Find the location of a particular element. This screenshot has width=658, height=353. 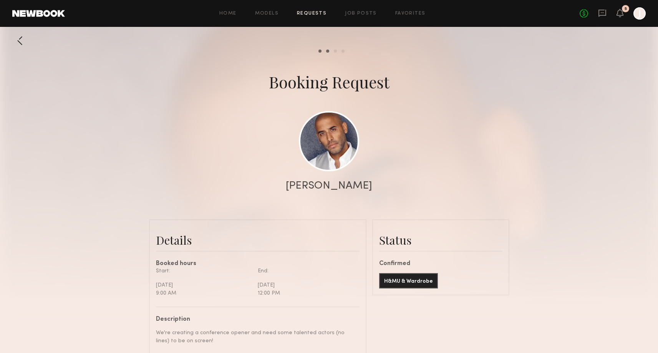

div: End: is located at coordinates (306, 271).